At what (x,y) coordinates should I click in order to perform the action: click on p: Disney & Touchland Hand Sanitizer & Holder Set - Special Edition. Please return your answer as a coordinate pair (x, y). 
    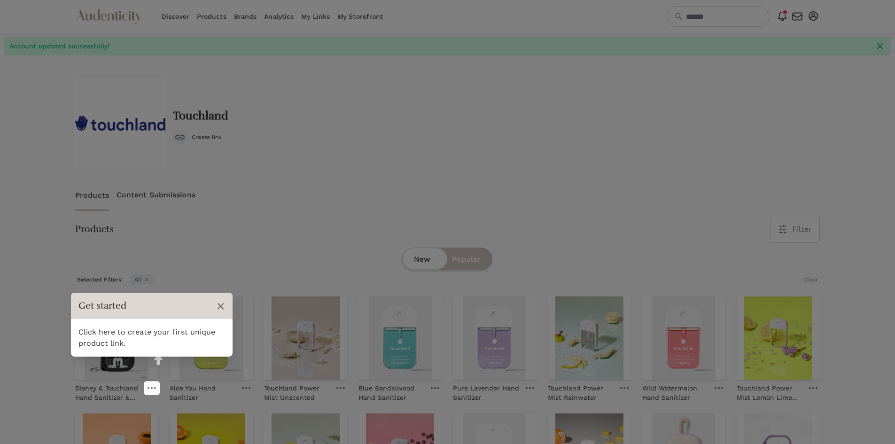
    Looking at the image, I should click on (108, 393).